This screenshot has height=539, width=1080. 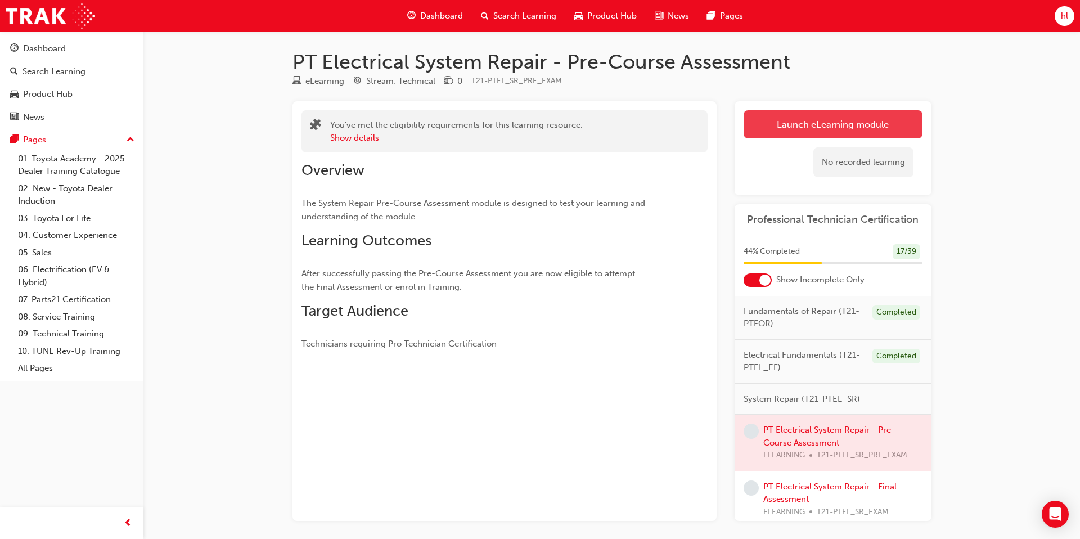 What do you see at coordinates (612, 62) in the screenshot?
I see `h1: PT Electrical System Repair - Pre-Course Assessment` at bounding box center [612, 62].